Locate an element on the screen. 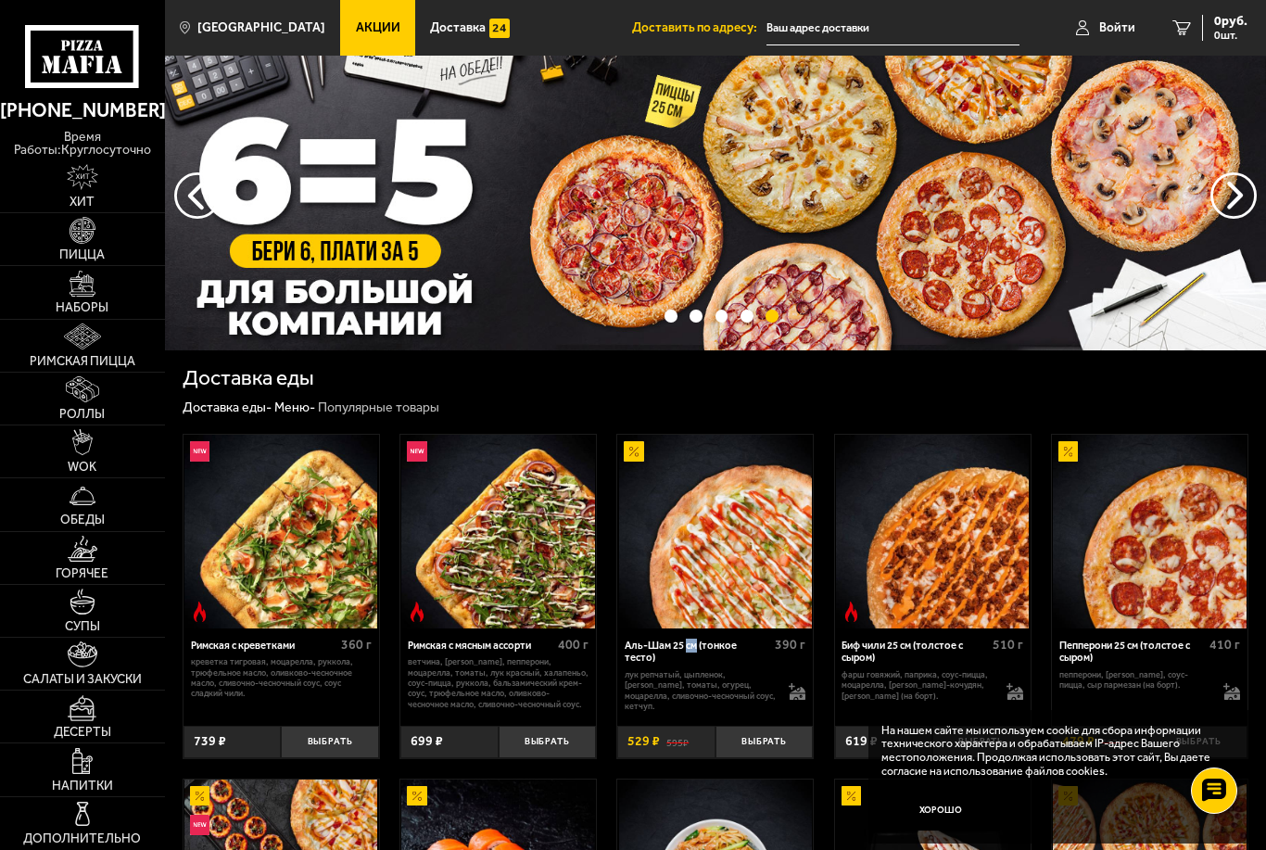 Image resolution: width=1266 pixels, height=850 pixels. span: 400 г is located at coordinates (573, 644).